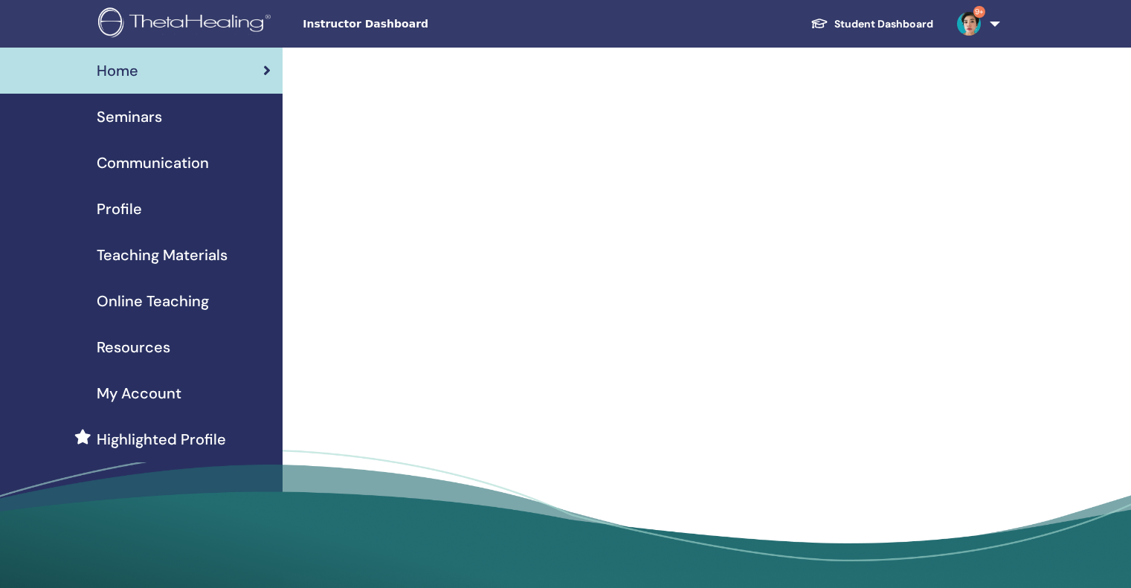  What do you see at coordinates (980, 12) in the screenshot?
I see `span: 9+` at bounding box center [980, 12].